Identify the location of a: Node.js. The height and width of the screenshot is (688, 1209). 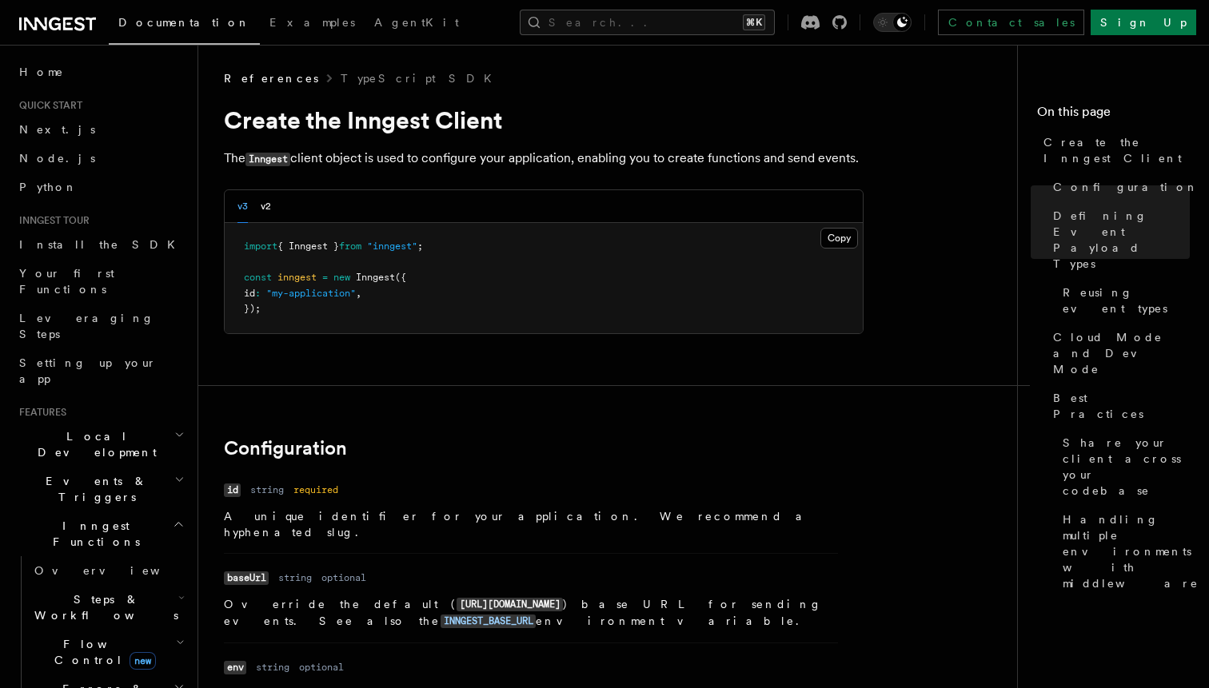
(100, 158).